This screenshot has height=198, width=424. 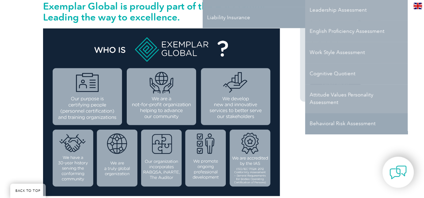 I want to click on a: BACK TO TOP, so click(x=28, y=190).